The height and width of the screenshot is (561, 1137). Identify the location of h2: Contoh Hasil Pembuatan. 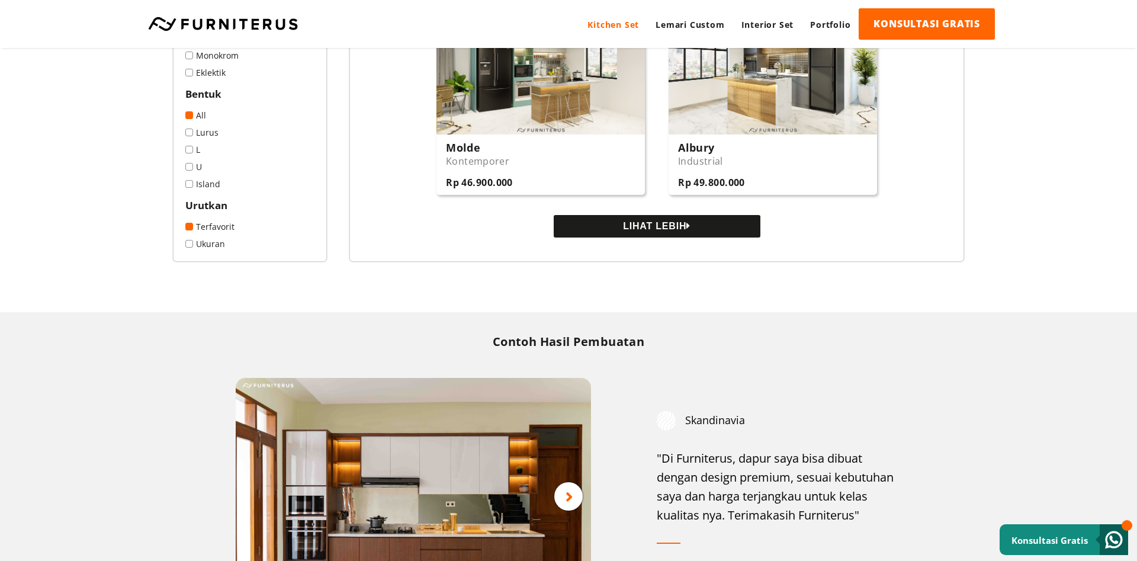
(568, 341).